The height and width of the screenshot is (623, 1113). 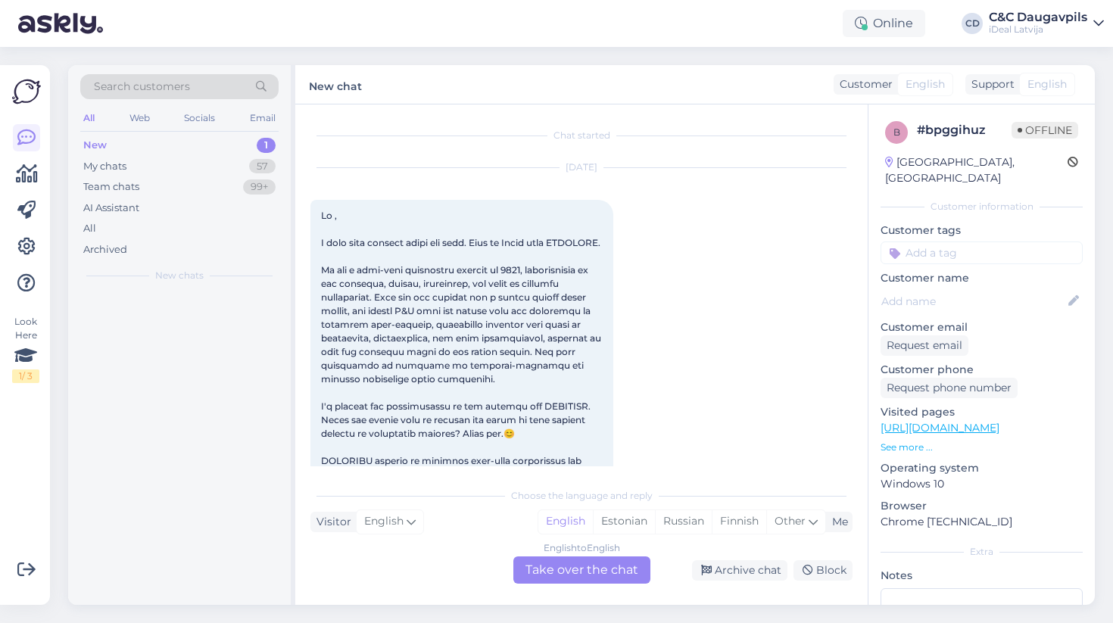 What do you see at coordinates (981, 468) in the screenshot?
I see `p: Operating system` at bounding box center [981, 468].